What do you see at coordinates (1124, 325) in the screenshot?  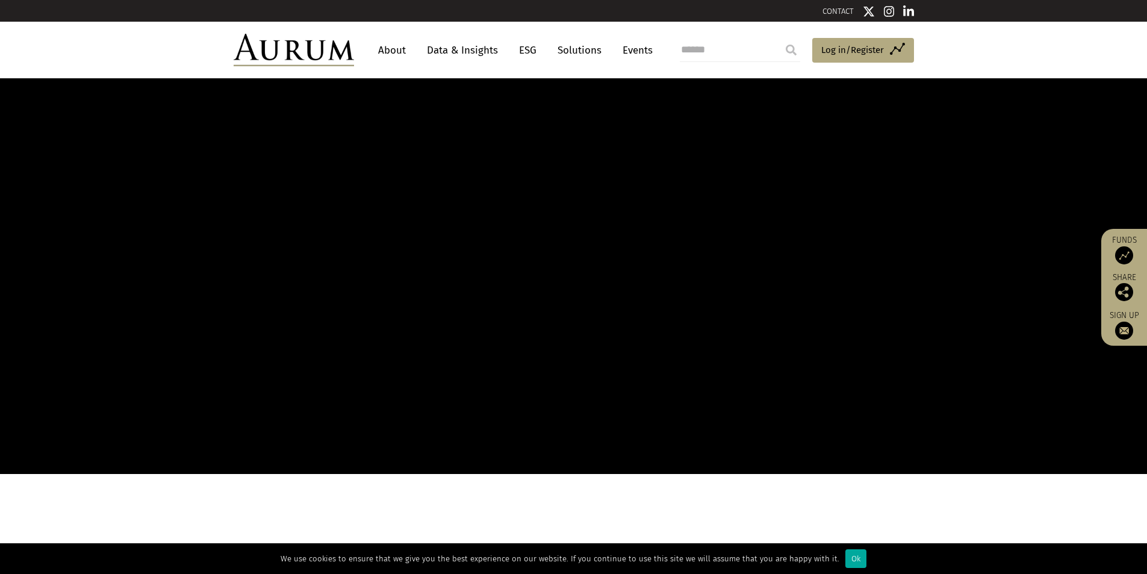 I see `a: Sign up` at bounding box center [1124, 325].